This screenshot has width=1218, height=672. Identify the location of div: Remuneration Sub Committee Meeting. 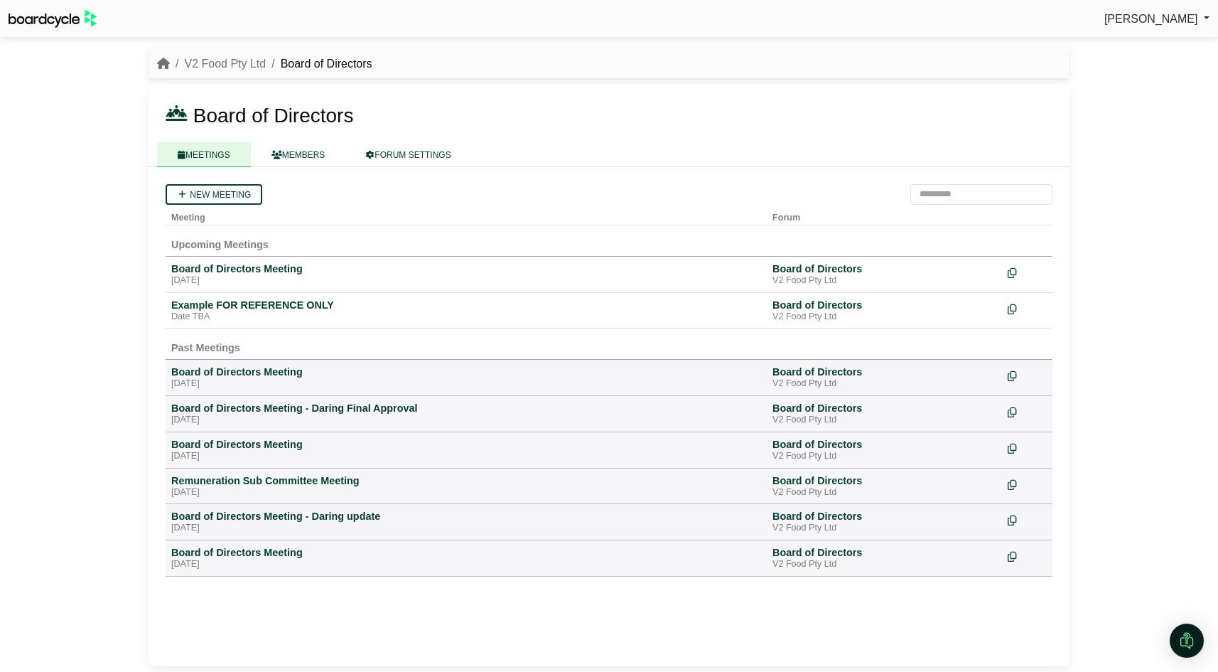
(466, 480).